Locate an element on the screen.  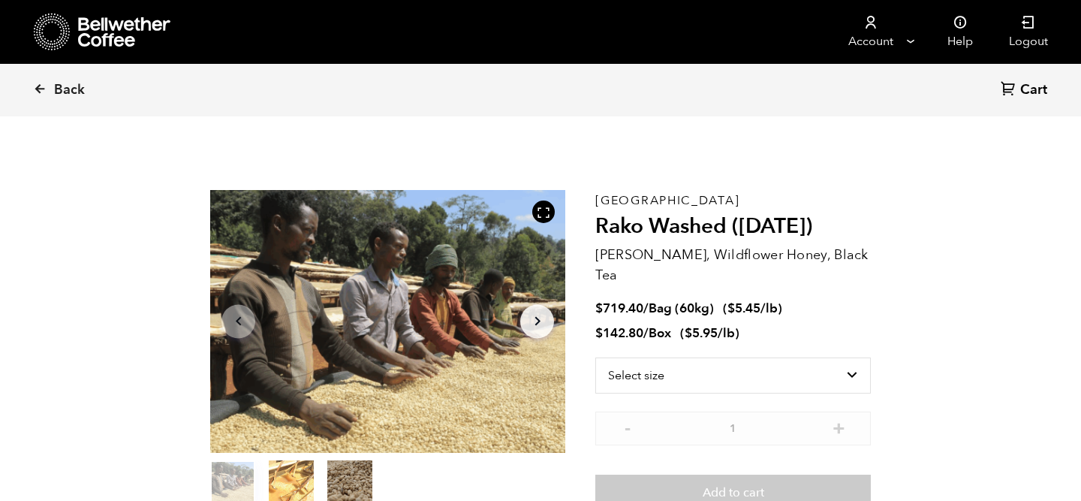
span: Cart is located at coordinates (1034, 90).